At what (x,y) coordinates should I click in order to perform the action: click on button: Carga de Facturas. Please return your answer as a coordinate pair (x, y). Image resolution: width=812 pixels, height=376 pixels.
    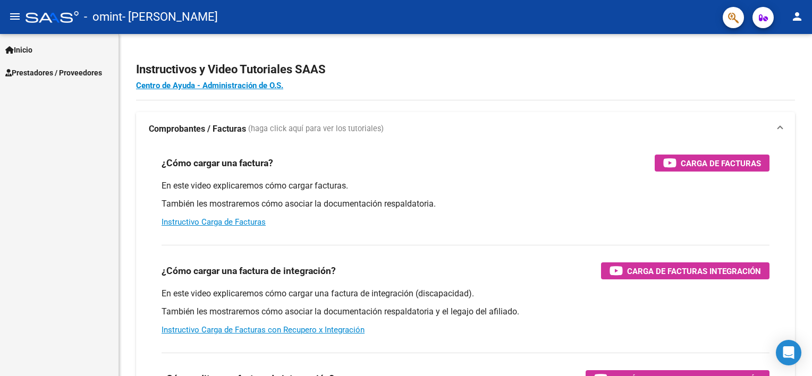
    Looking at the image, I should click on (712, 163).